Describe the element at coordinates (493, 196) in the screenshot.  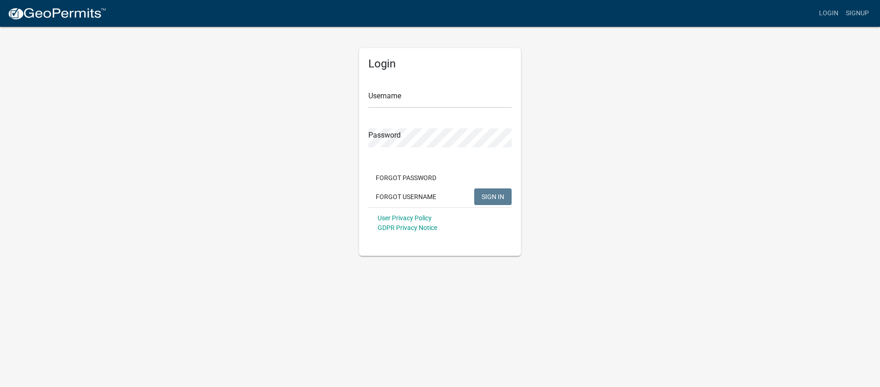
I see `span: SIGN IN` at that location.